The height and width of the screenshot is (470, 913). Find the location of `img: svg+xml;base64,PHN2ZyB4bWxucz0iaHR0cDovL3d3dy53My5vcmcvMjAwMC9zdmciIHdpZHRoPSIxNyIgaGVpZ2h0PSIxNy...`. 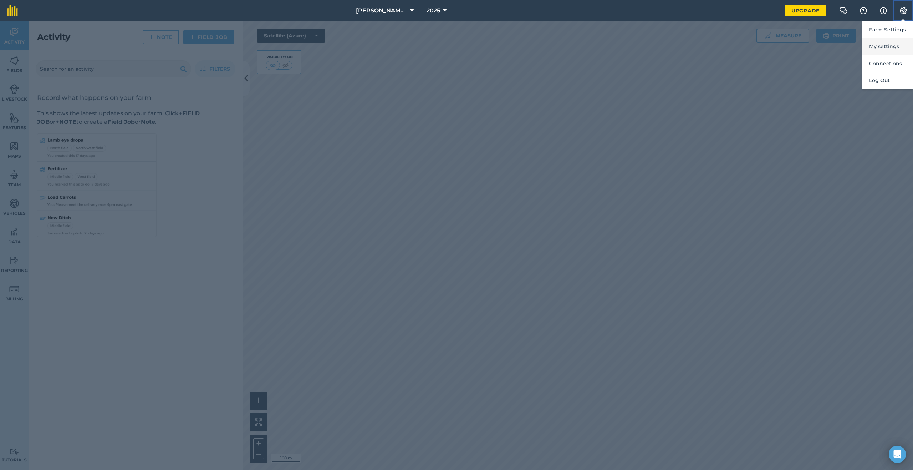

img: svg+xml;base64,PHN2ZyB4bWxucz0iaHR0cDovL3d3dy53My5vcmcvMjAwMC9zdmciIHdpZHRoPSIxNyIgaGVpZ2h0PSIxNy... is located at coordinates (883, 11).